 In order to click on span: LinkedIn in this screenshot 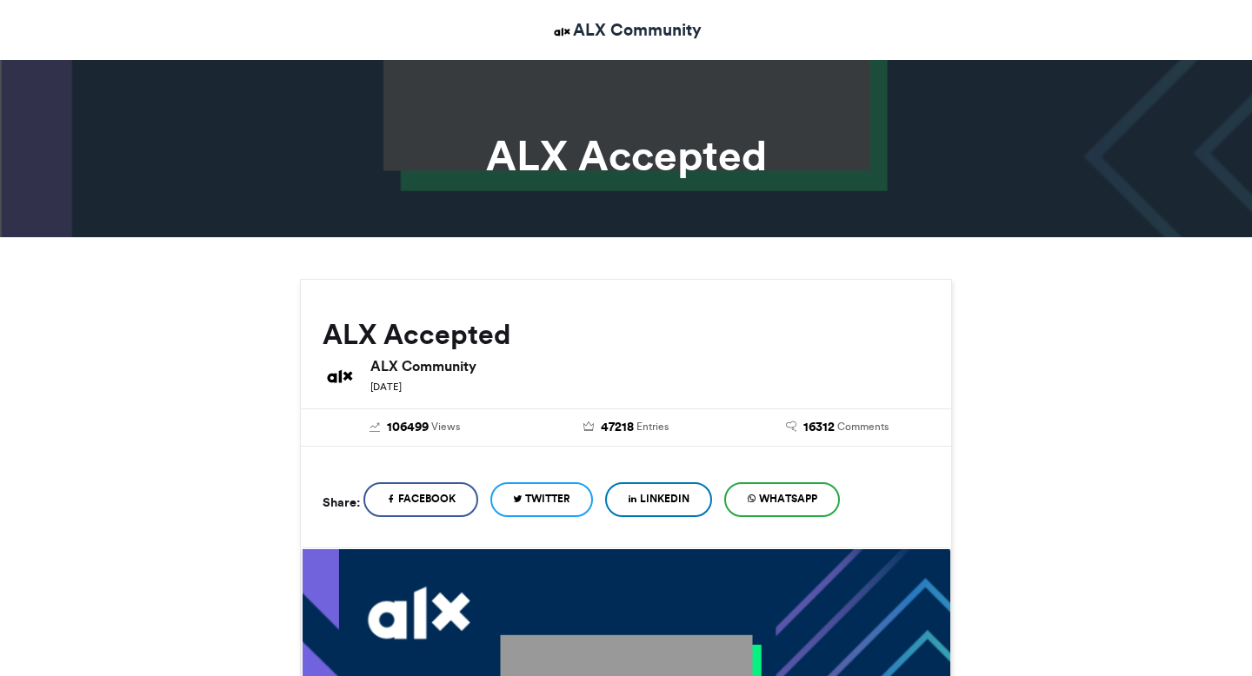, I will do `click(664, 499)`.